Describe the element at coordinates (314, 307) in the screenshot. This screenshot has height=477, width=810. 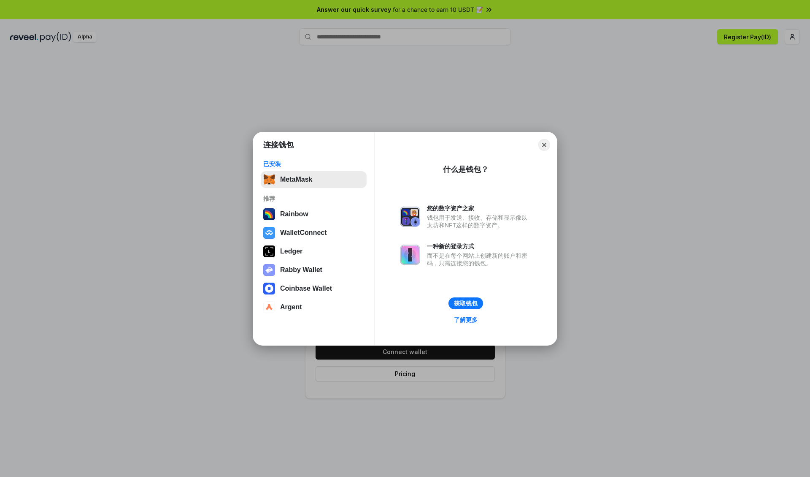
I see `button: Argent` at that location.